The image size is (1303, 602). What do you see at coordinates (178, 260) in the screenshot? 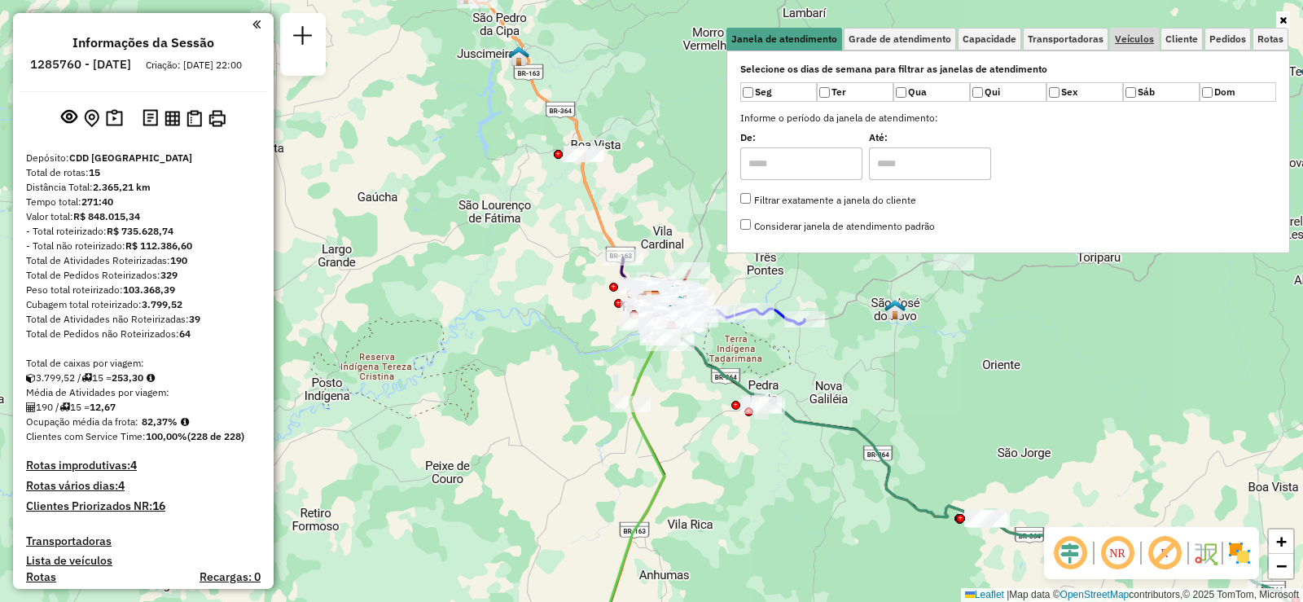
I see `strong: 190` at bounding box center [178, 260].